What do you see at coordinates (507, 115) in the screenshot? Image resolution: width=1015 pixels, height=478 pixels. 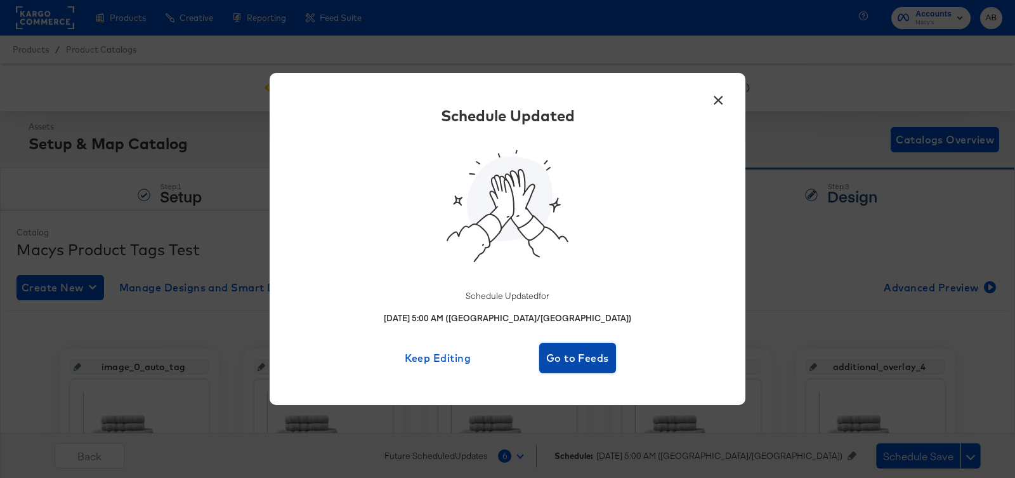 I see `div: Schedule Updated` at bounding box center [507, 115].